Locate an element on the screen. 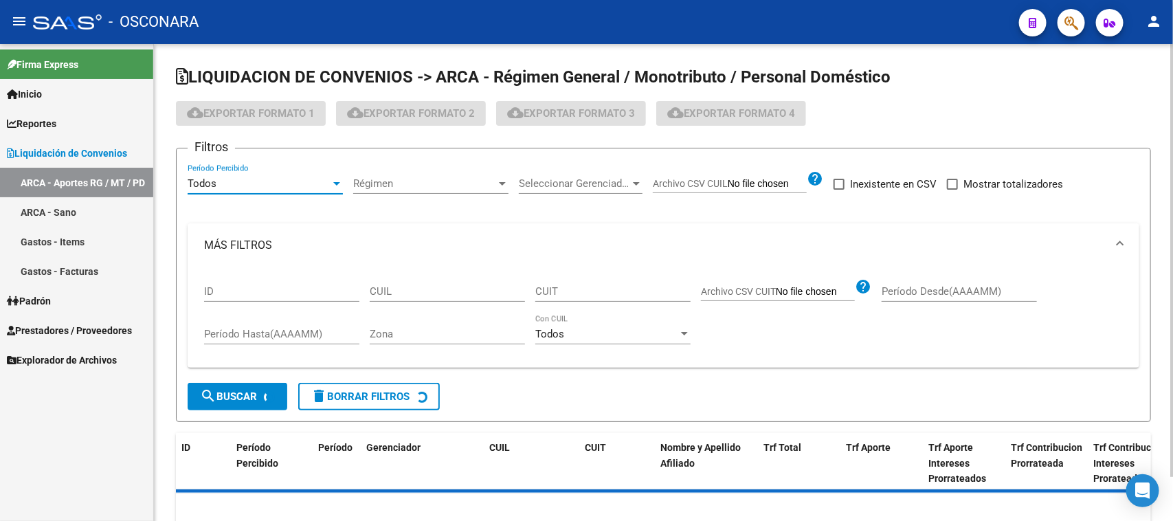  mat-icon: menu is located at coordinates (19, 21).